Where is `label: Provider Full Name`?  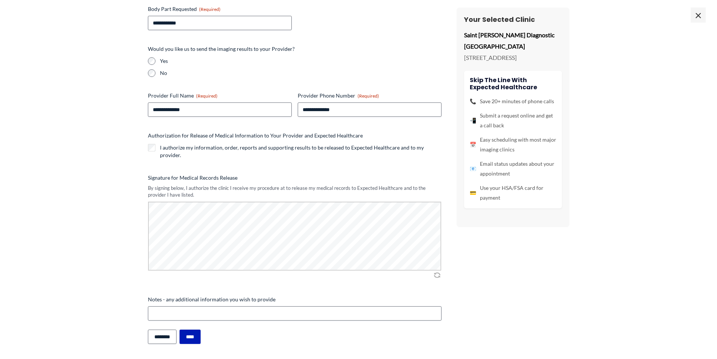
label: Provider Full Name is located at coordinates (220, 96).